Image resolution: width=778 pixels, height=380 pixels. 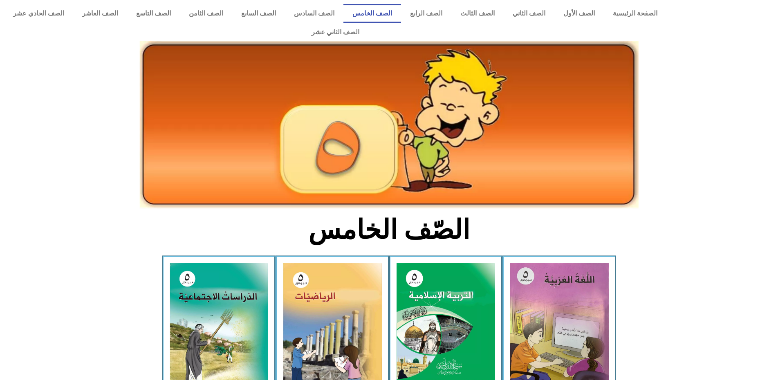 I want to click on a: الصف التاسع, so click(x=153, y=13).